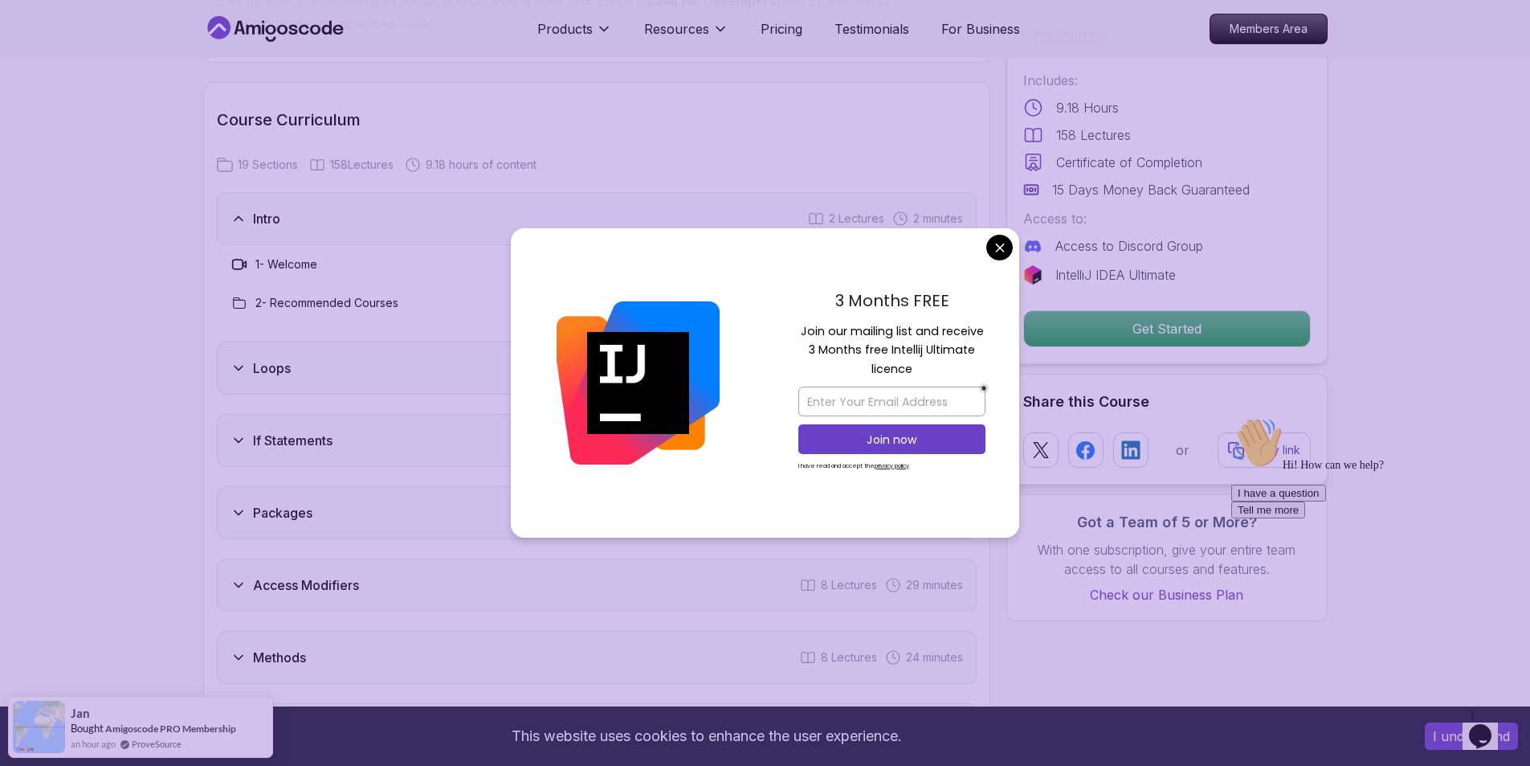 The height and width of the screenshot is (766, 1530). I want to click on button: If Statements12 Lectures 33 minutes, so click(597, 440).